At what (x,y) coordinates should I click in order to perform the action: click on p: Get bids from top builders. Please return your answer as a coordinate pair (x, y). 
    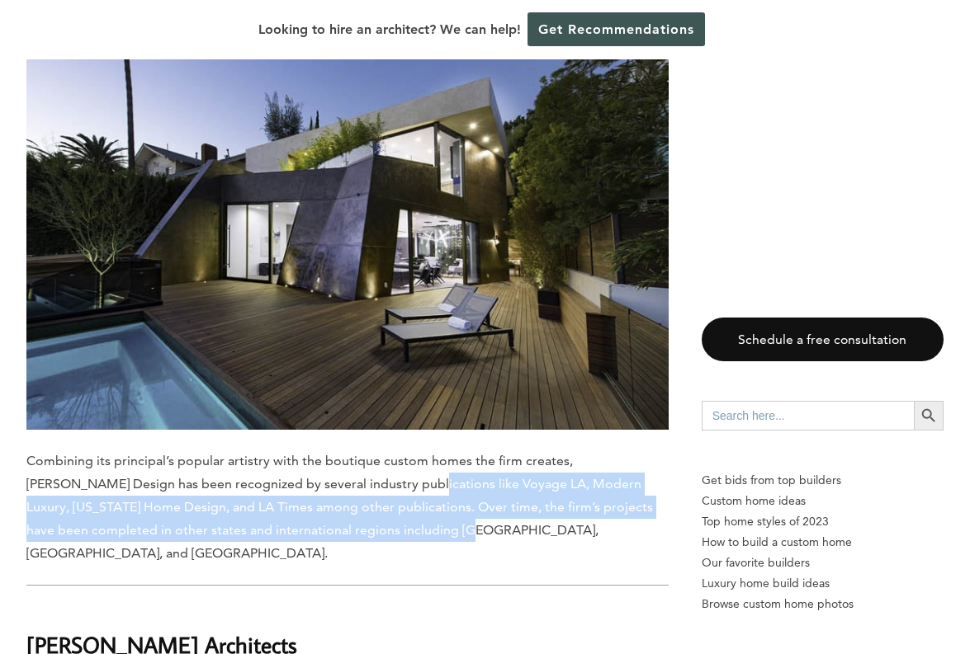
    Looking at the image, I should click on (822, 480).